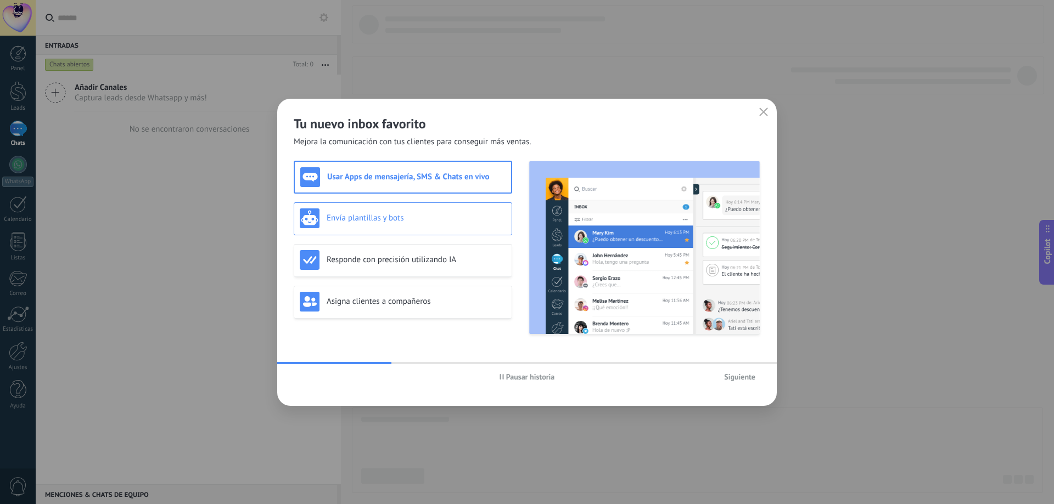 The image size is (1054, 504). What do you see at coordinates (527, 123) in the screenshot?
I see `h2: Tu nuevo inbox favorito` at bounding box center [527, 123].